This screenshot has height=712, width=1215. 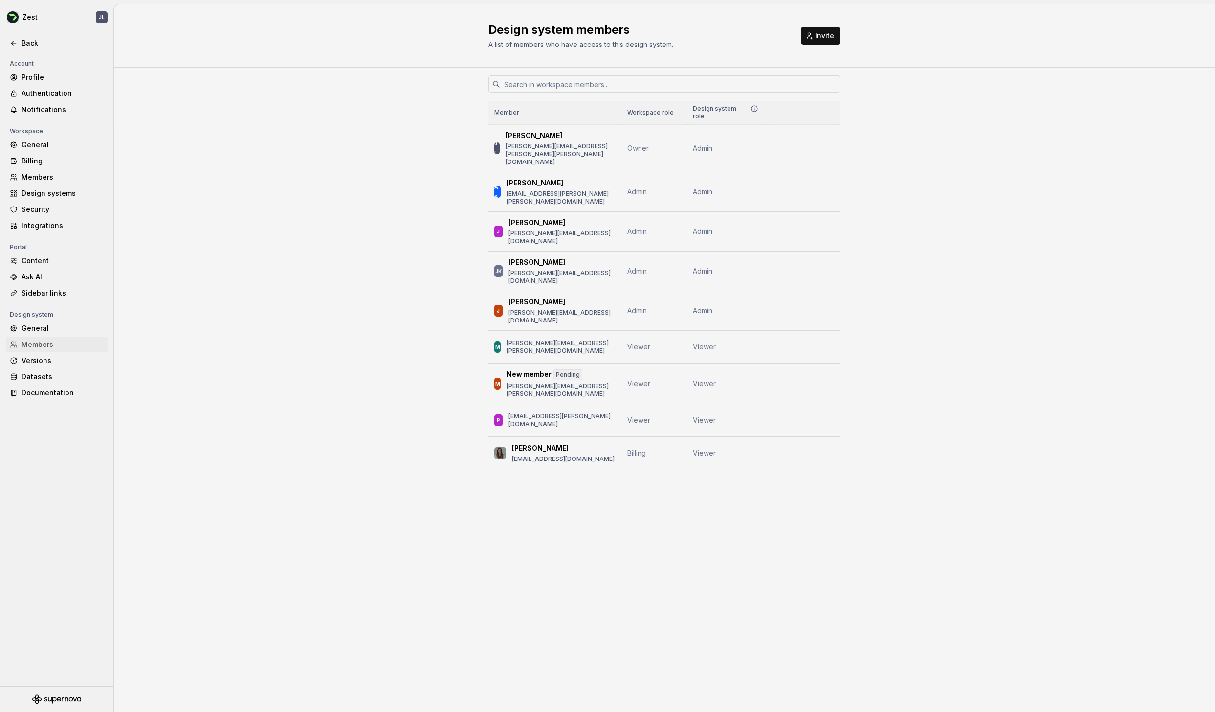 I want to click on div: Back, so click(x=63, y=43).